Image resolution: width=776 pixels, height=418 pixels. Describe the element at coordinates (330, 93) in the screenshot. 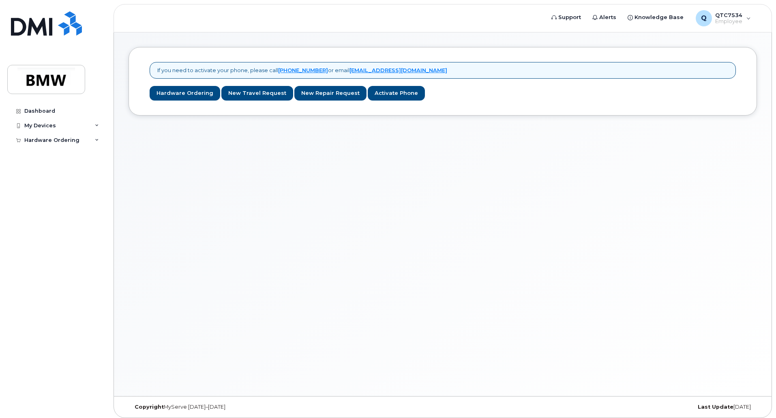

I see `a: New Repair Request` at that location.